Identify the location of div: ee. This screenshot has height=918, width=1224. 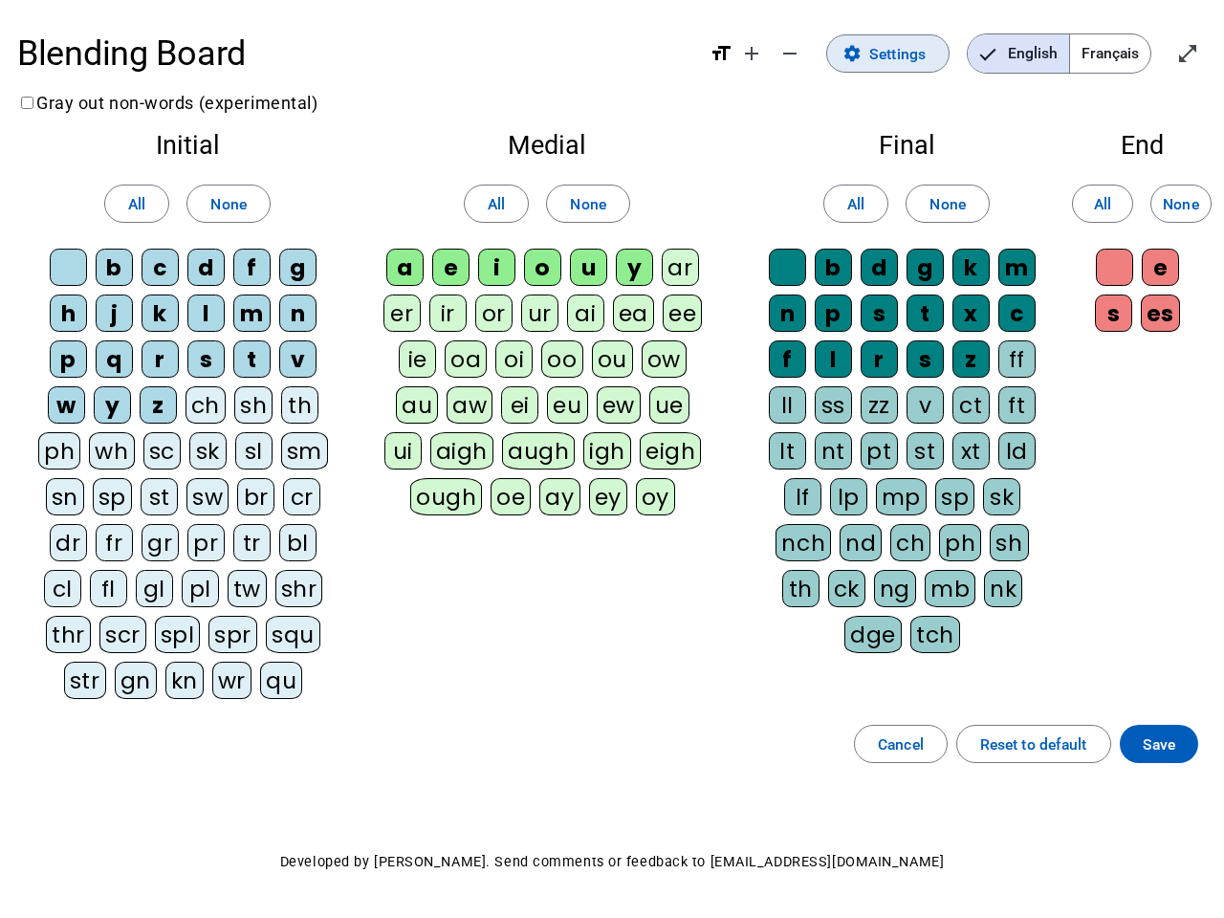
(682, 313).